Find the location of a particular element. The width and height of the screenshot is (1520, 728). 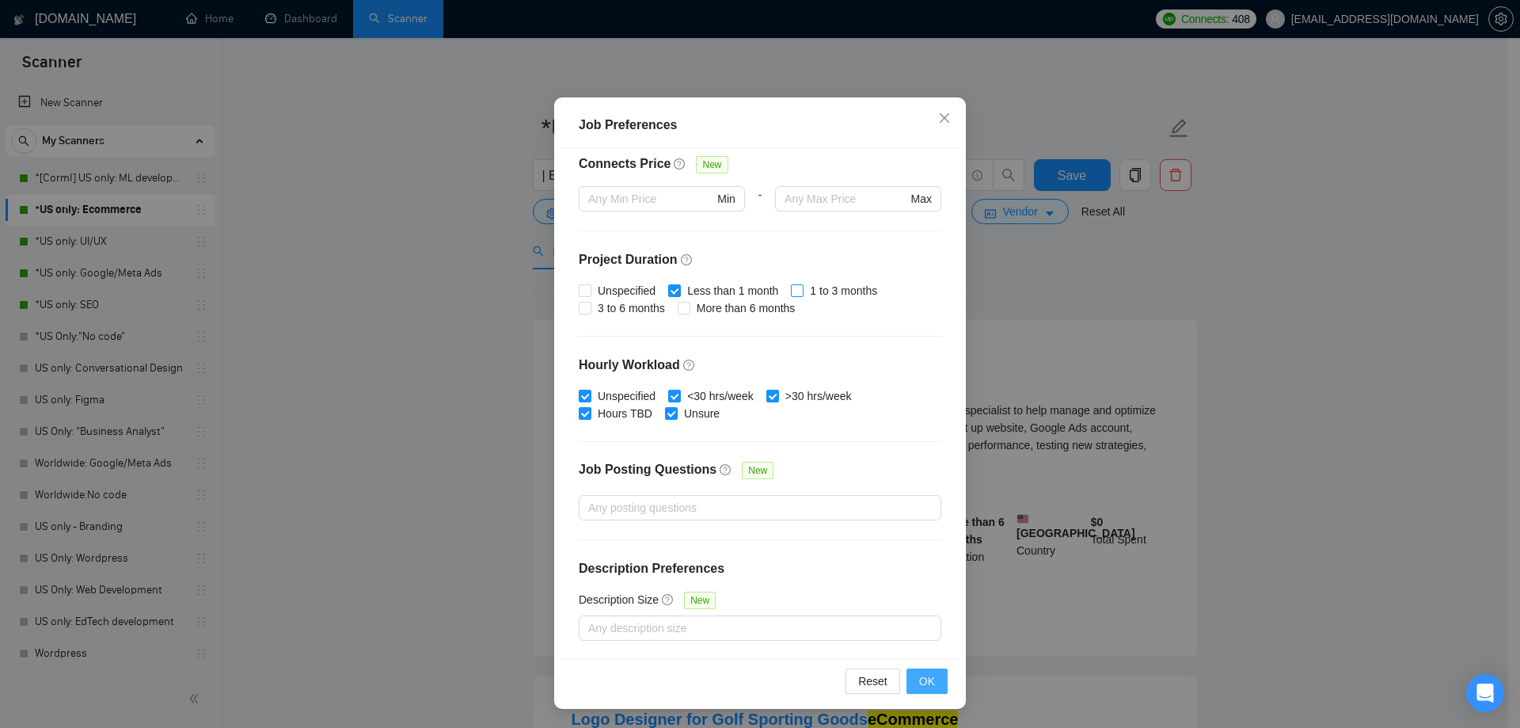

button: Reset is located at coordinates (873, 681).